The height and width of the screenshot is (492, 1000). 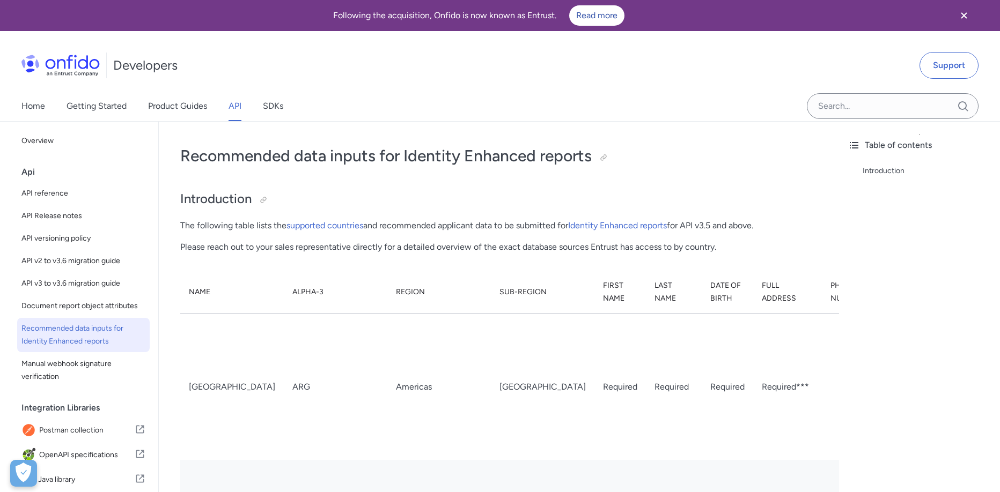 I want to click on a: Home, so click(x=33, y=106).